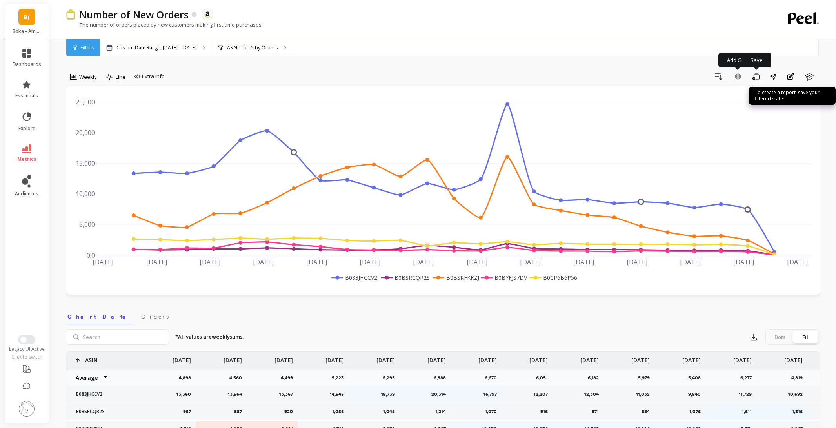  I want to click on p: 9,840, so click(680, 394).